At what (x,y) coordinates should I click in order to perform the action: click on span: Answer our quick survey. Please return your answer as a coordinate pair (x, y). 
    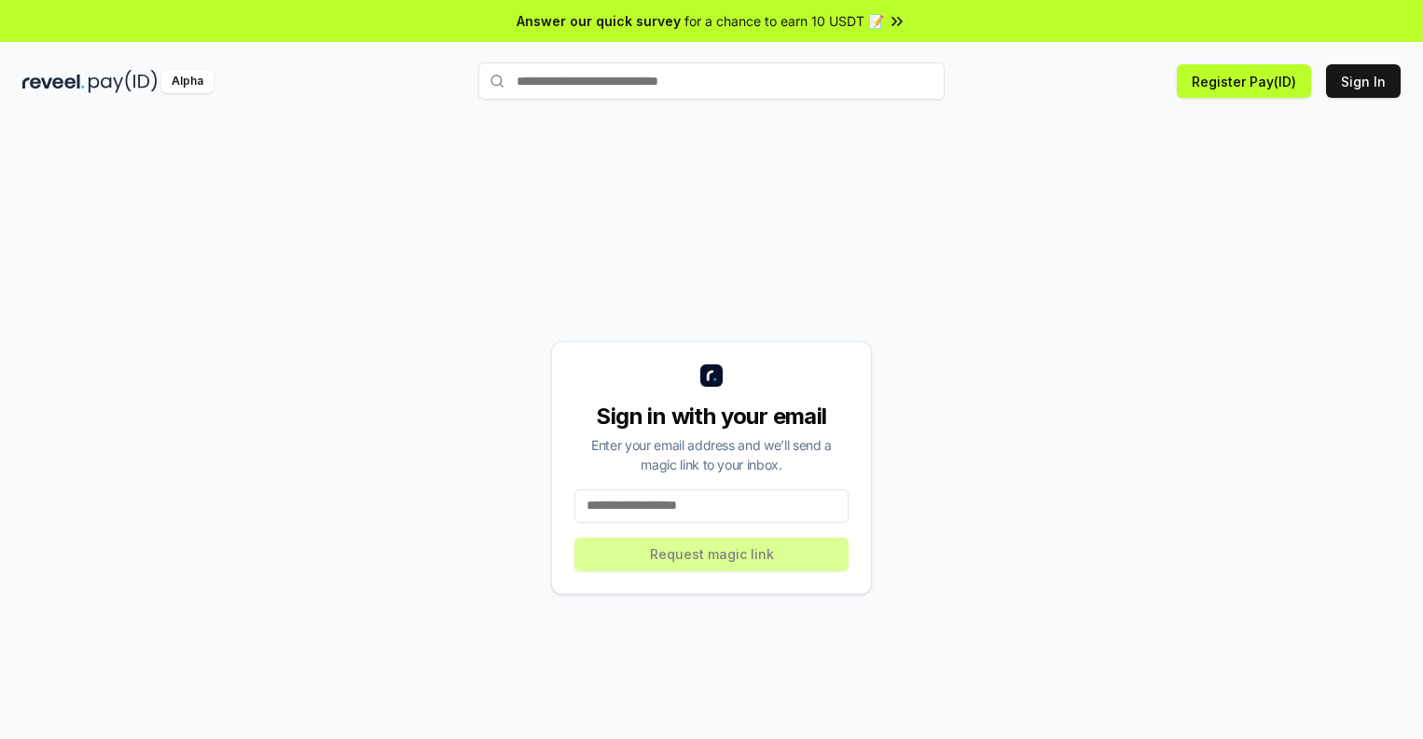
    Looking at the image, I should click on (599, 21).